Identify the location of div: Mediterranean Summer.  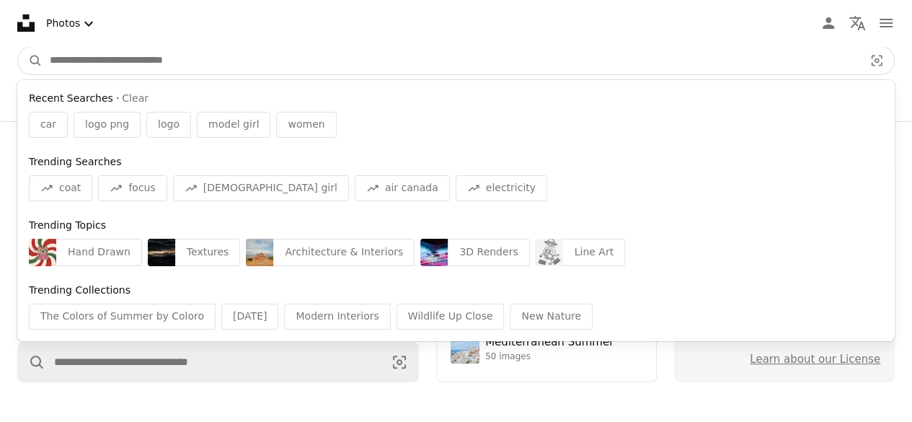
(549, 342).